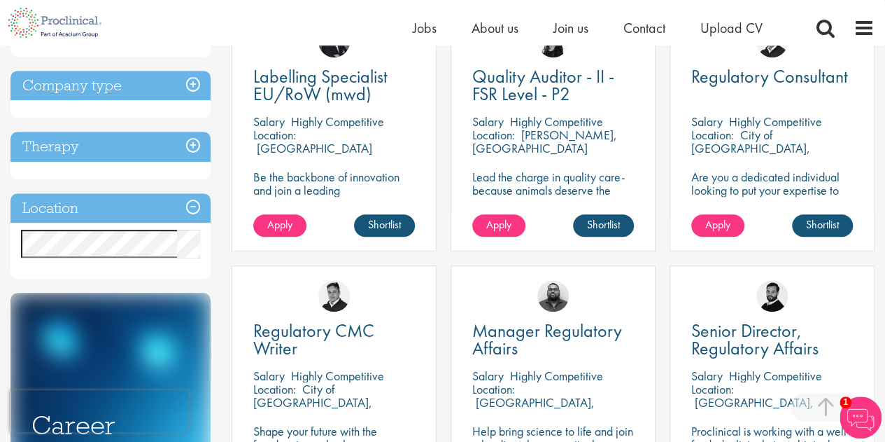 Image resolution: width=885 pixels, height=442 pixels. I want to click on a: Regulatory CMC Writer, so click(334, 339).